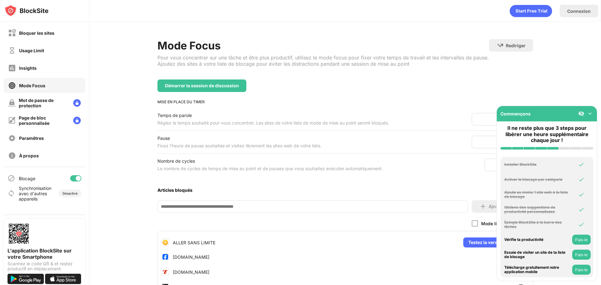 The height and width of the screenshot is (285, 601). I want to click on div: Le nombre de cycles de temps de mise au point et de pauses que vous souhaitez exécuter automatiqu..., so click(270, 169).